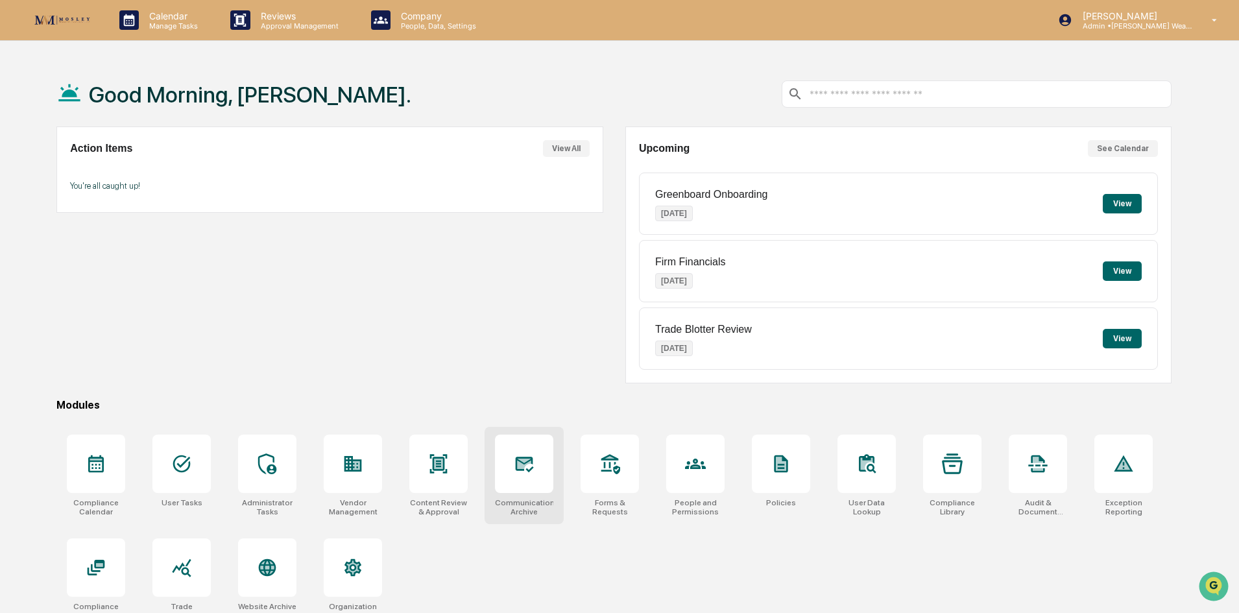  What do you see at coordinates (127, 170) in the screenshot?
I see `a: 🗄️Attestations` at bounding box center [127, 170].